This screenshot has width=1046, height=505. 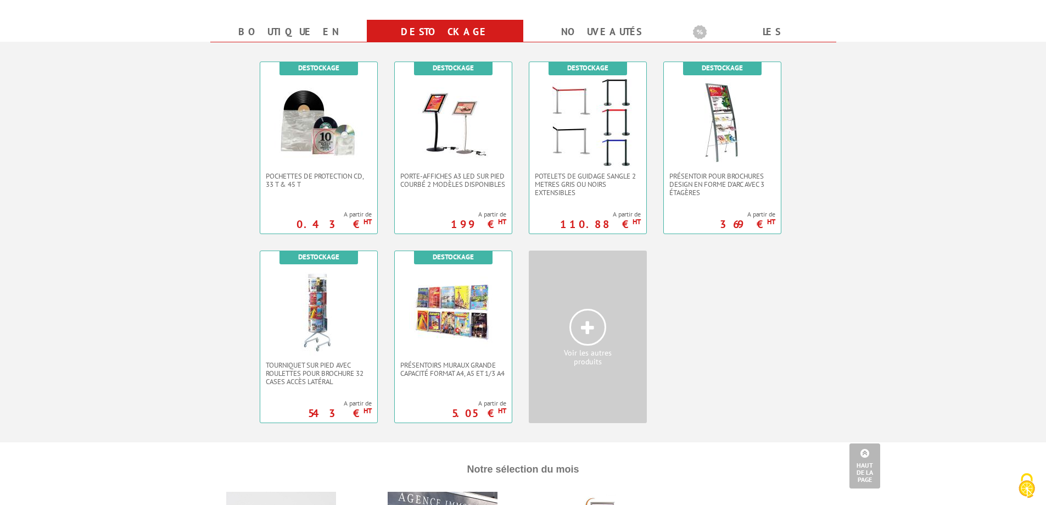 I want to click on span: Pochettes de protection CD, 33 T & 45 T, so click(x=319, y=180).